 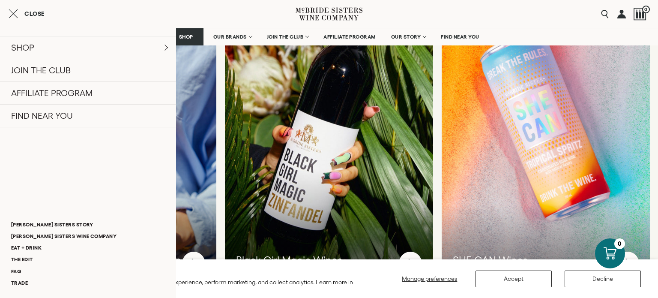 I want to click on a: SHOP, so click(x=188, y=37).